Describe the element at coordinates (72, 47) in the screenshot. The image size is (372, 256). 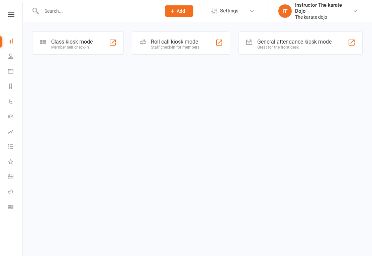
I see `div: Member self check-in` at that location.